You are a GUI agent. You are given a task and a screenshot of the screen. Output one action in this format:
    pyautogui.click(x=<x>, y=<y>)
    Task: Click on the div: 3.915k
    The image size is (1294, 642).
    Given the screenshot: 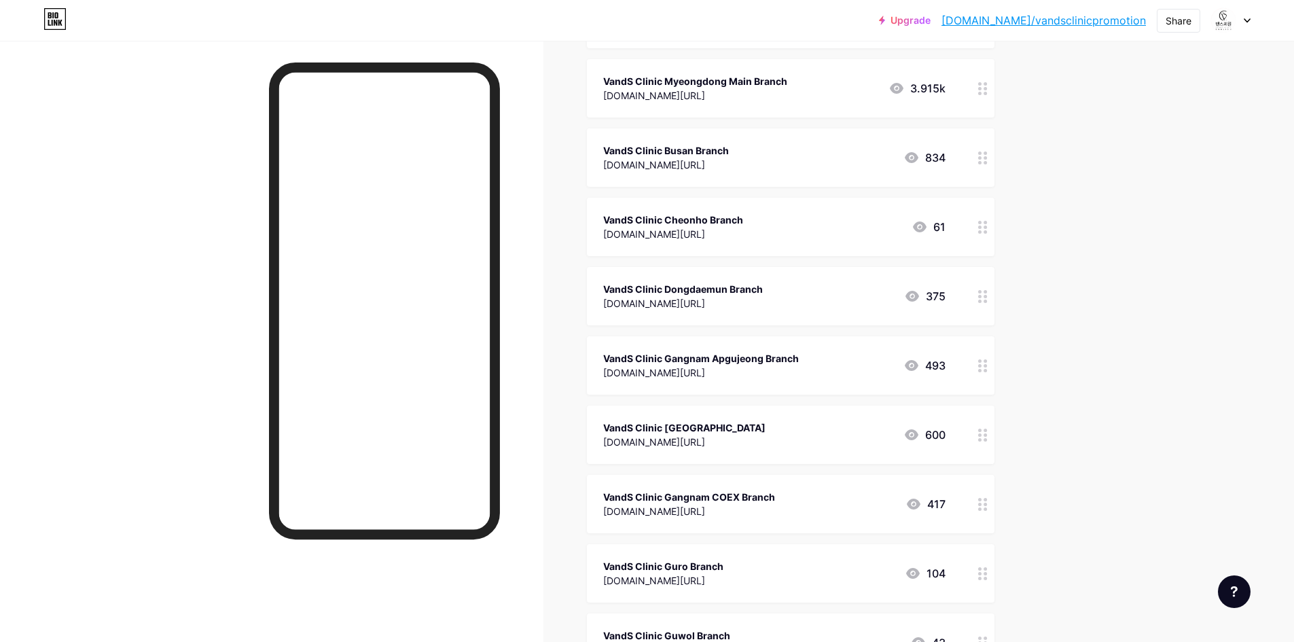 What is the action you would take?
    pyautogui.click(x=917, y=88)
    